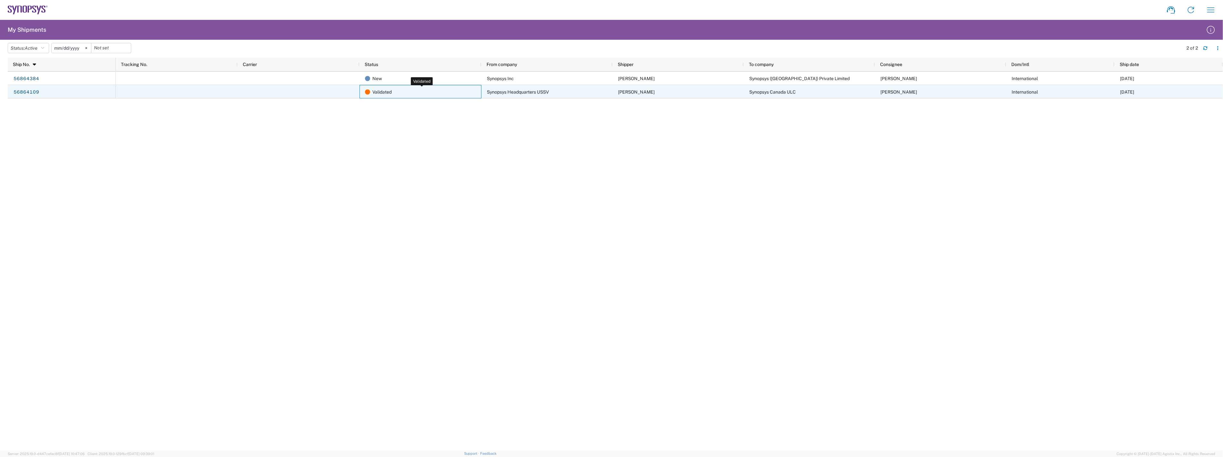  What do you see at coordinates (772, 92) in the screenshot?
I see `span: Synopsys Canada ULC` at bounding box center [772, 92].